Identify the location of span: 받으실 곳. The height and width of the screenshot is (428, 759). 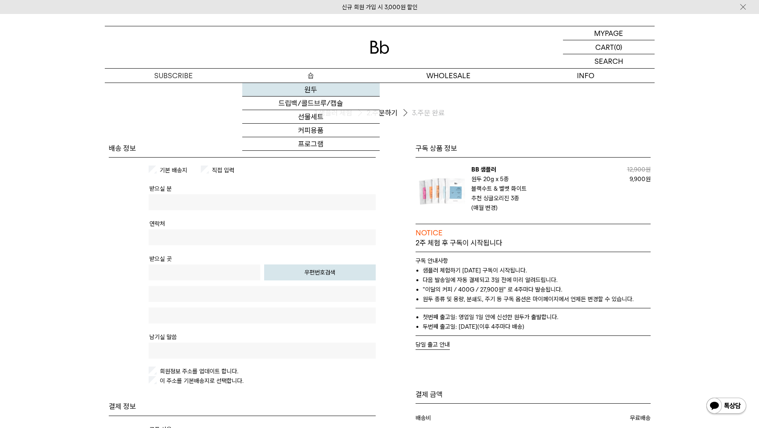
(161, 259).